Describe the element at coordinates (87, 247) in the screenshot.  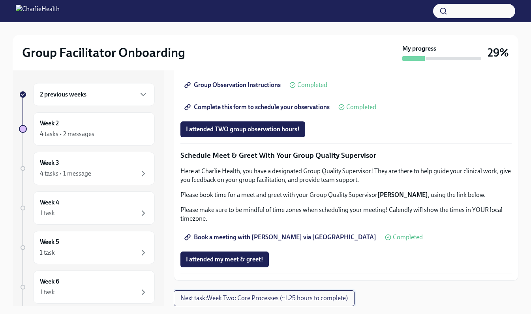
I see `a: Week 51 task` at that location.